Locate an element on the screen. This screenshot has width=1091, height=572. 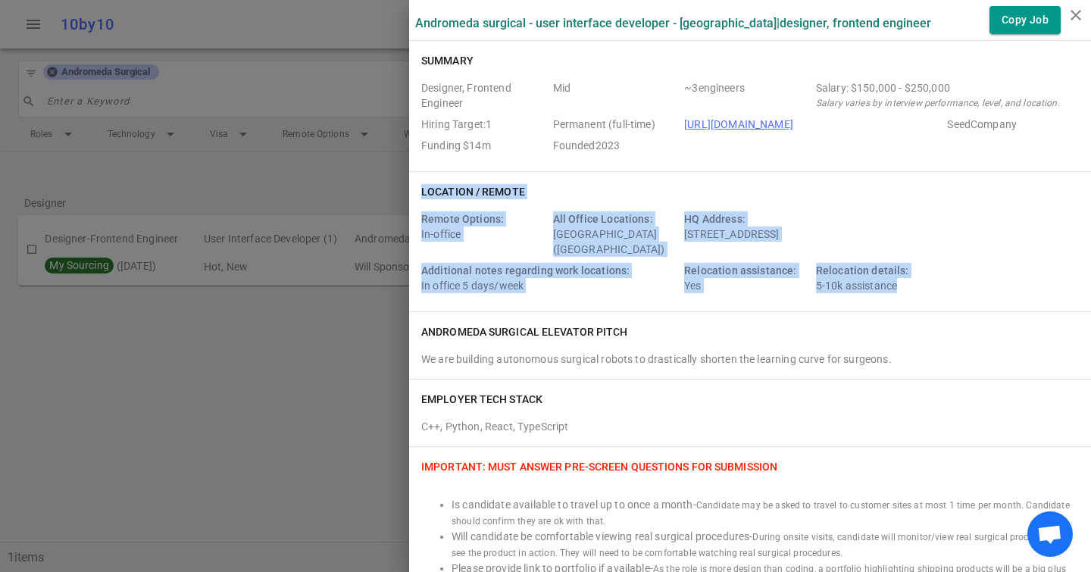
h6: Location / Remote is located at coordinates (473, 192).